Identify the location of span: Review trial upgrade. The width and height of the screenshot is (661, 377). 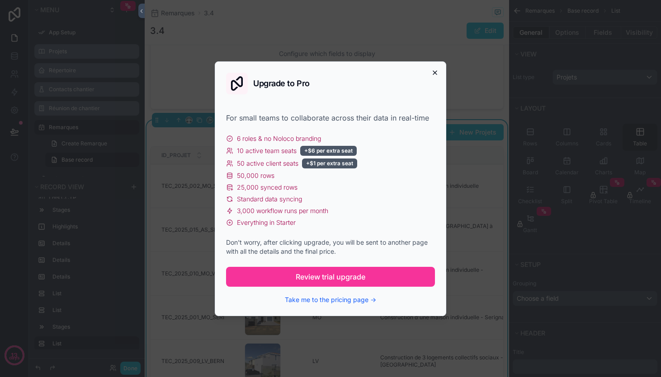
(330, 277).